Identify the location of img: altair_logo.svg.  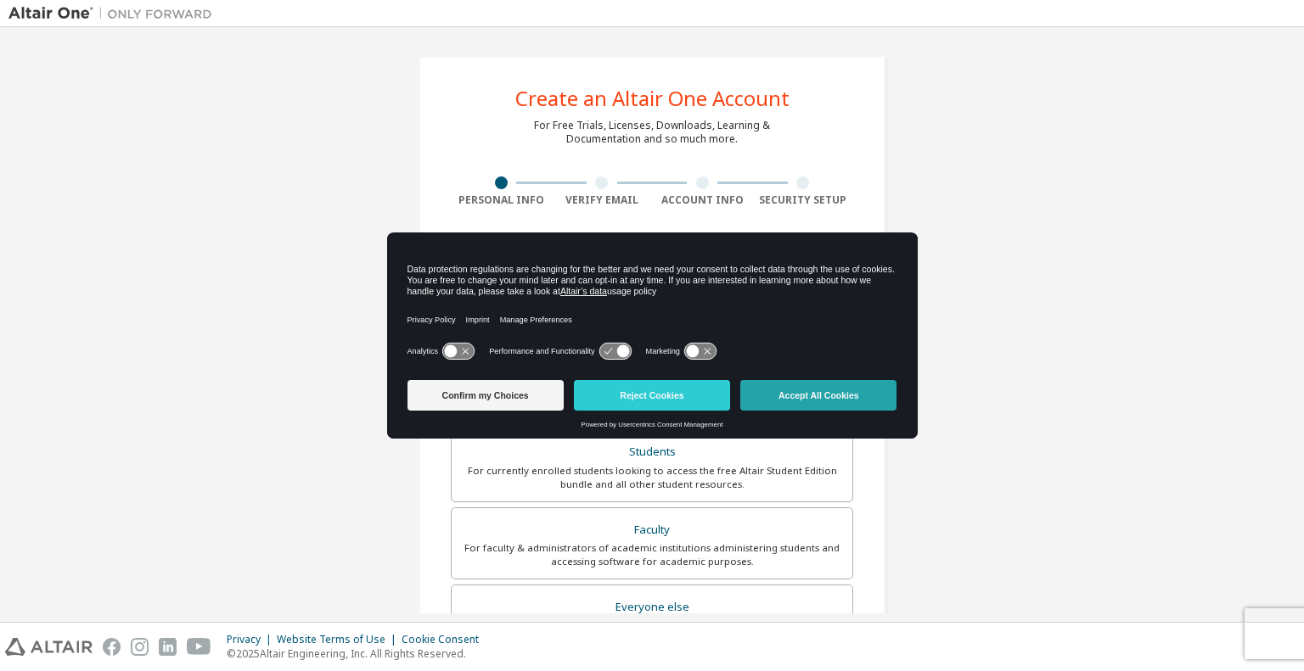
(48, 647).